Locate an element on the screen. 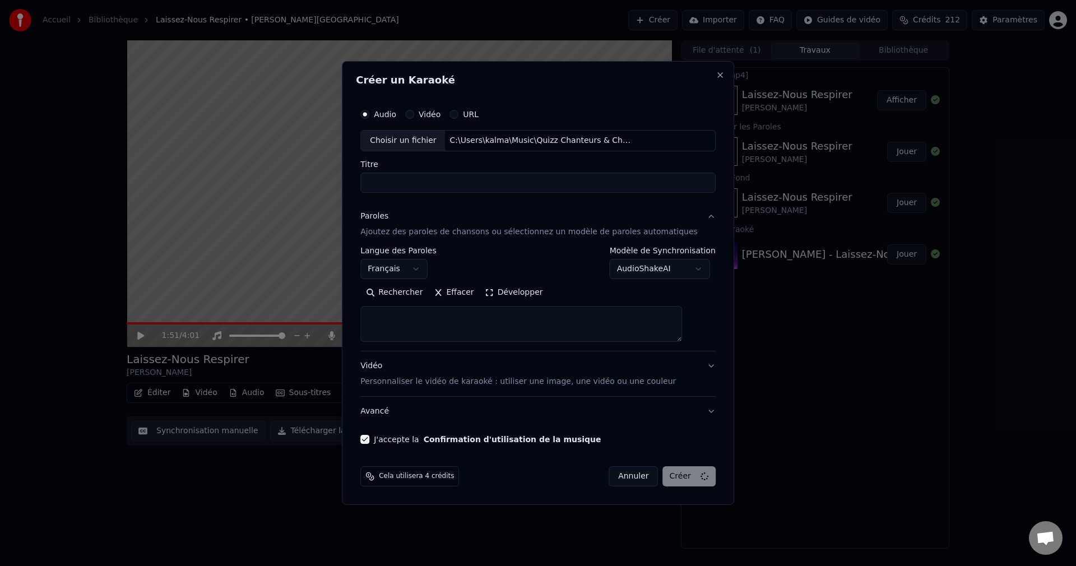  label: Modèle de Synchronisation is located at coordinates (662, 250).